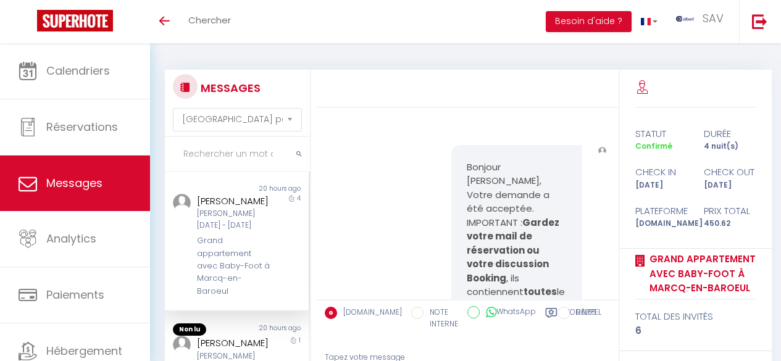 Image resolution: width=781 pixels, height=361 pixels. Describe the element at coordinates (71, 238) in the screenshot. I see `span: Analytics` at that location.